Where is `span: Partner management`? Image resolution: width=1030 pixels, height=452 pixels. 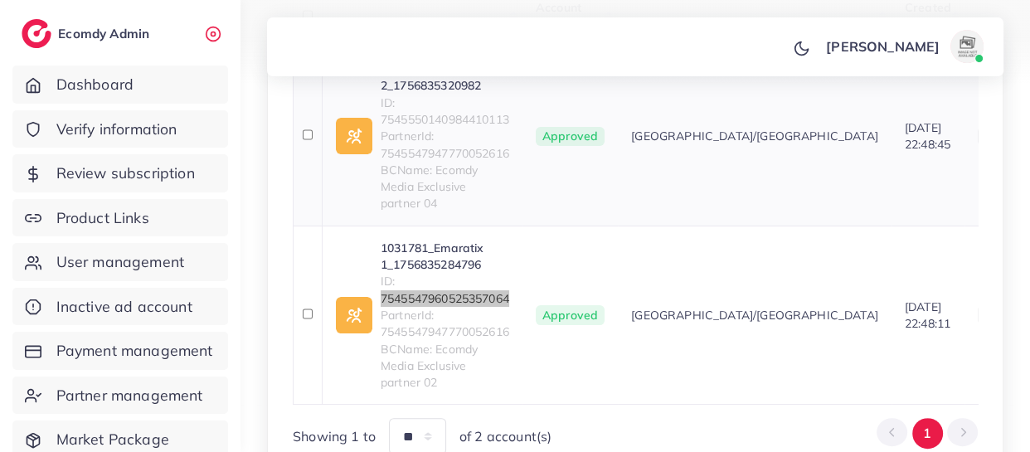 span: Partner management is located at coordinates (129, 396).